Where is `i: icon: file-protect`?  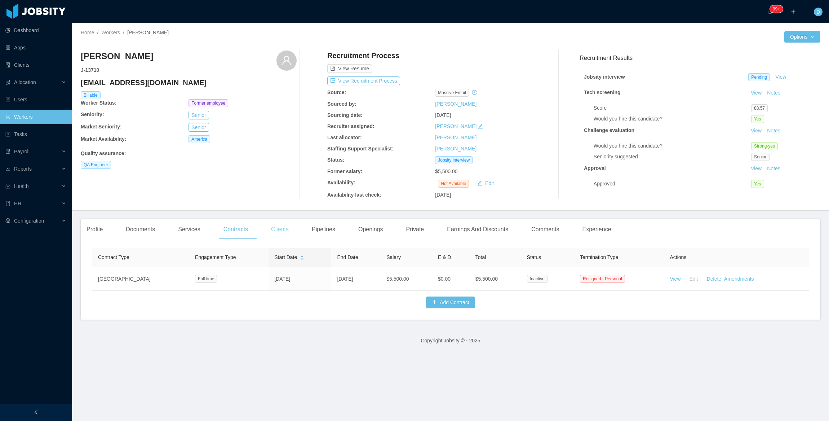
i: icon: file-protect is located at coordinates (8, 151).